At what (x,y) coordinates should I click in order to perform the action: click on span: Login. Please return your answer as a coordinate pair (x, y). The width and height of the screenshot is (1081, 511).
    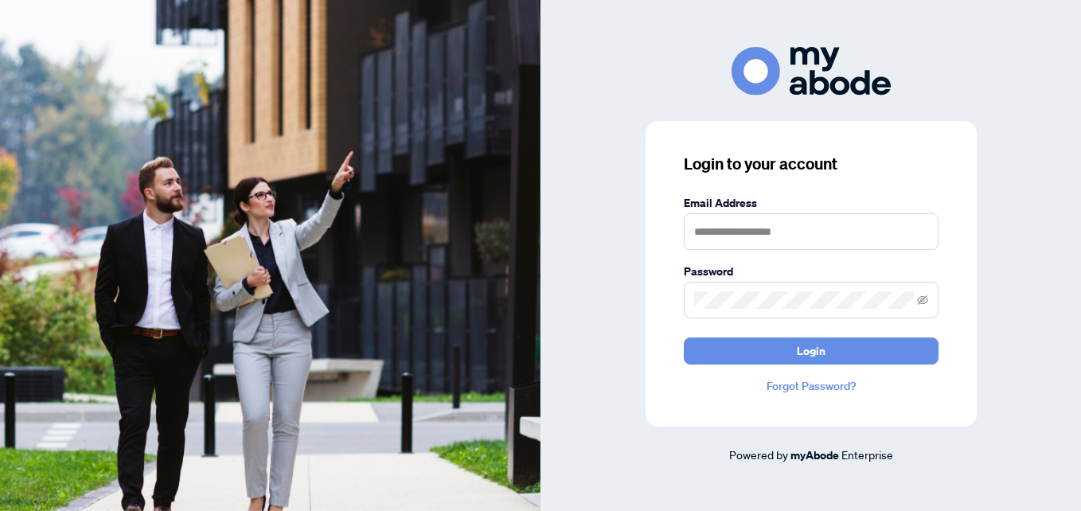
    Looking at the image, I should click on (811, 351).